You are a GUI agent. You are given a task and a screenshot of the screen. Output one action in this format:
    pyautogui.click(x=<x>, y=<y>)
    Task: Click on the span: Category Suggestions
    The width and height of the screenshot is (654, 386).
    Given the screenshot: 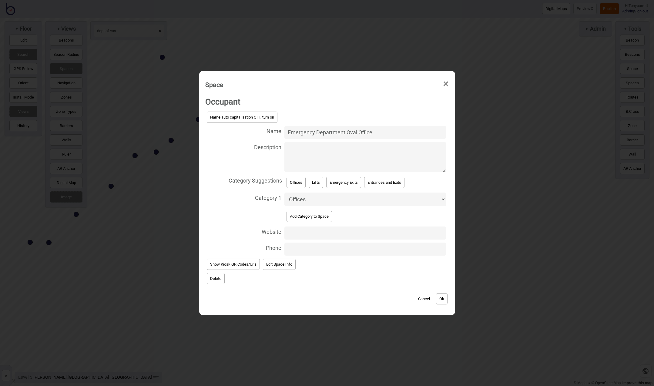 What is the action you would take?
    pyautogui.click(x=244, y=180)
    